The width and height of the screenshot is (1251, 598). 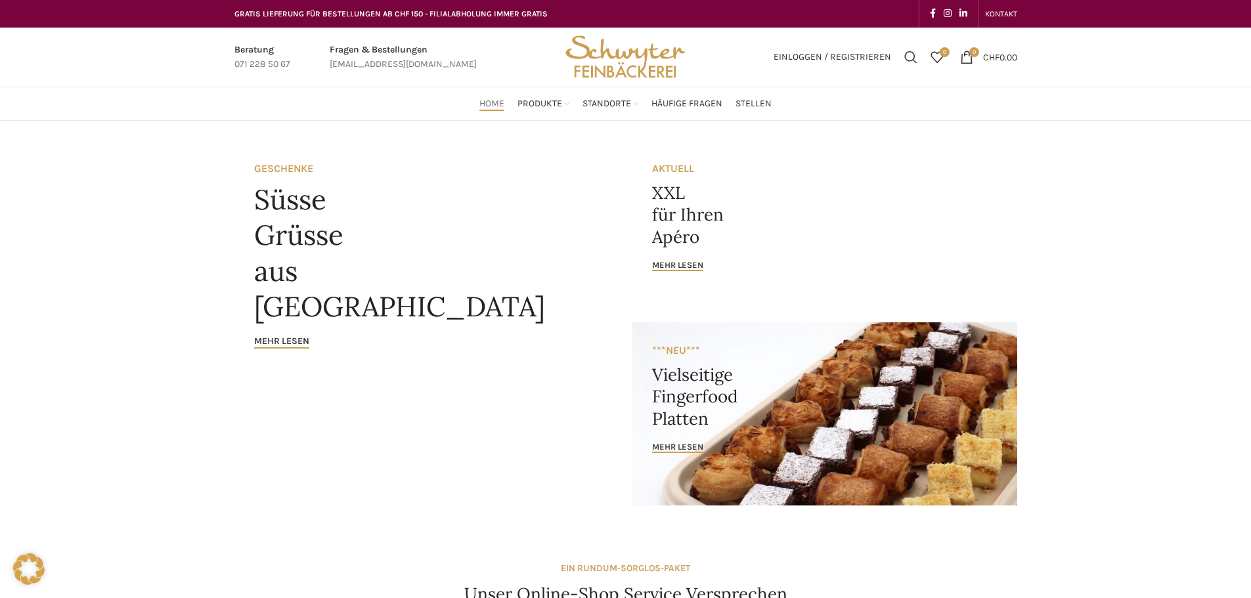 I want to click on div: Secondary navigation, so click(x=1001, y=14).